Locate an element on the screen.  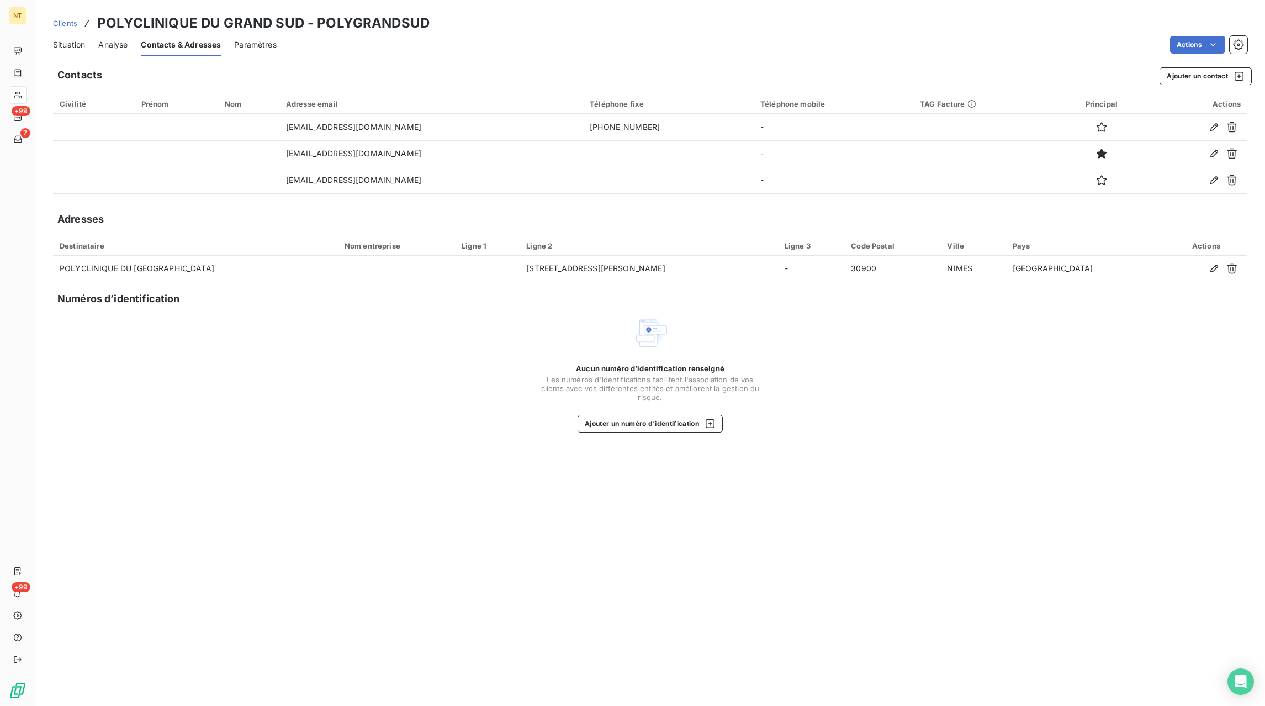
span: Aucun numéro d’identification renseigné is located at coordinates (650, 368).